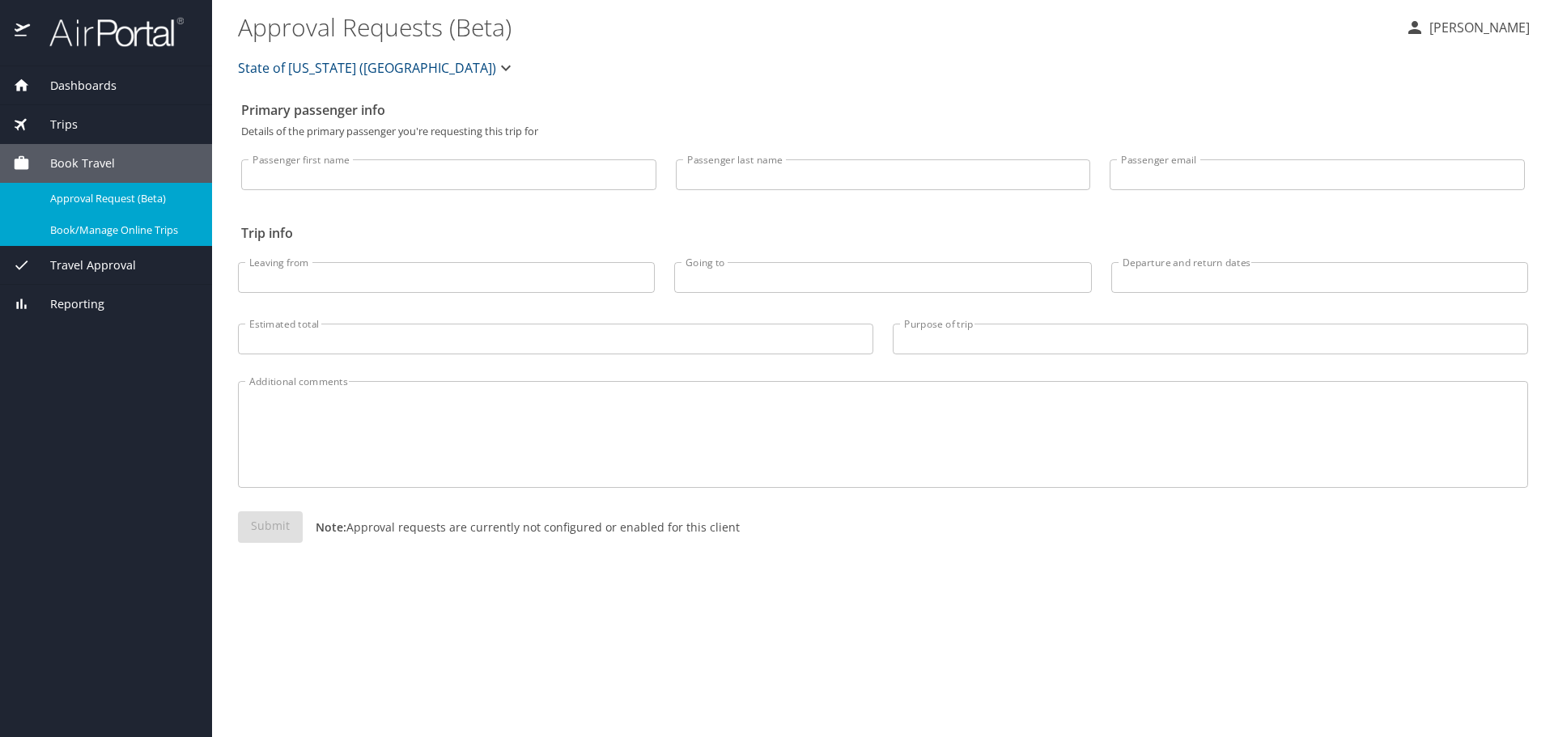 The image size is (1554, 737). Describe the element at coordinates (67, 304) in the screenshot. I see `span: Reporting` at that location.